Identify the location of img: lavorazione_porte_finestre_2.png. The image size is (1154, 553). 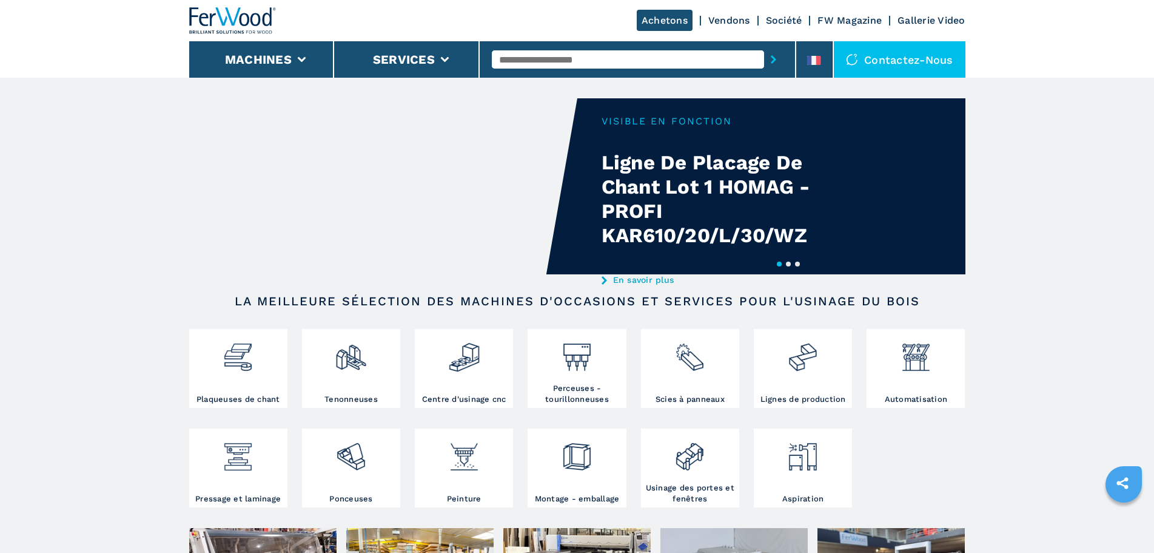
(690, 452).